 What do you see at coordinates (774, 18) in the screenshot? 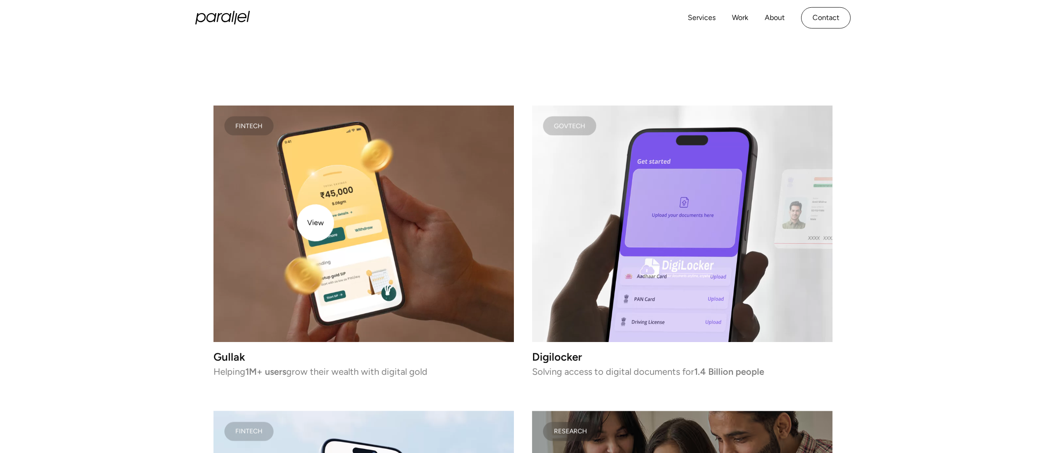
I see `a: About` at bounding box center [774, 18].